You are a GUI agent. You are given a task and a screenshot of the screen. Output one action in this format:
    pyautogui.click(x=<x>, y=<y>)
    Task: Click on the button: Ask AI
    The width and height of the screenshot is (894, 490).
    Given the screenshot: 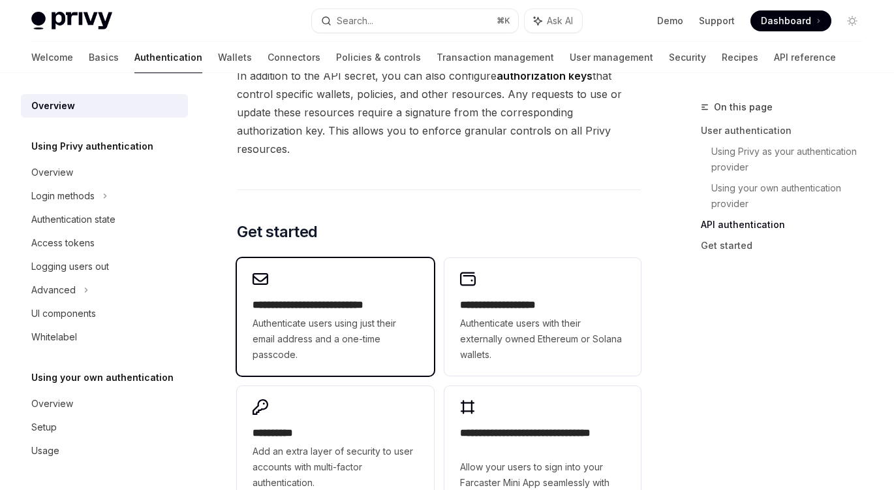 What is the action you would take?
    pyautogui.click(x=554, y=21)
    